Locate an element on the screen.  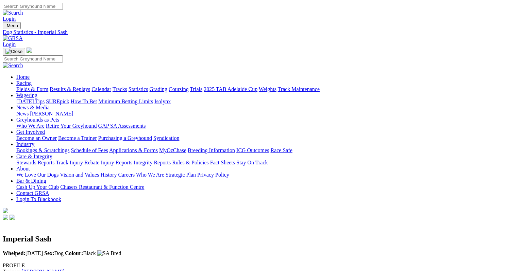
b: Whelped: is located at coordinates (14, 253).